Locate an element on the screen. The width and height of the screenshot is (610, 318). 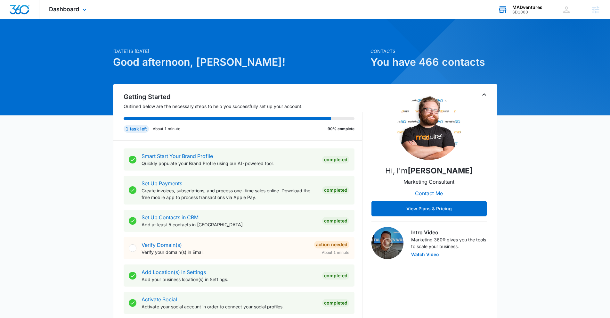
h3: Intro Video is located at coordinates (449, 232).